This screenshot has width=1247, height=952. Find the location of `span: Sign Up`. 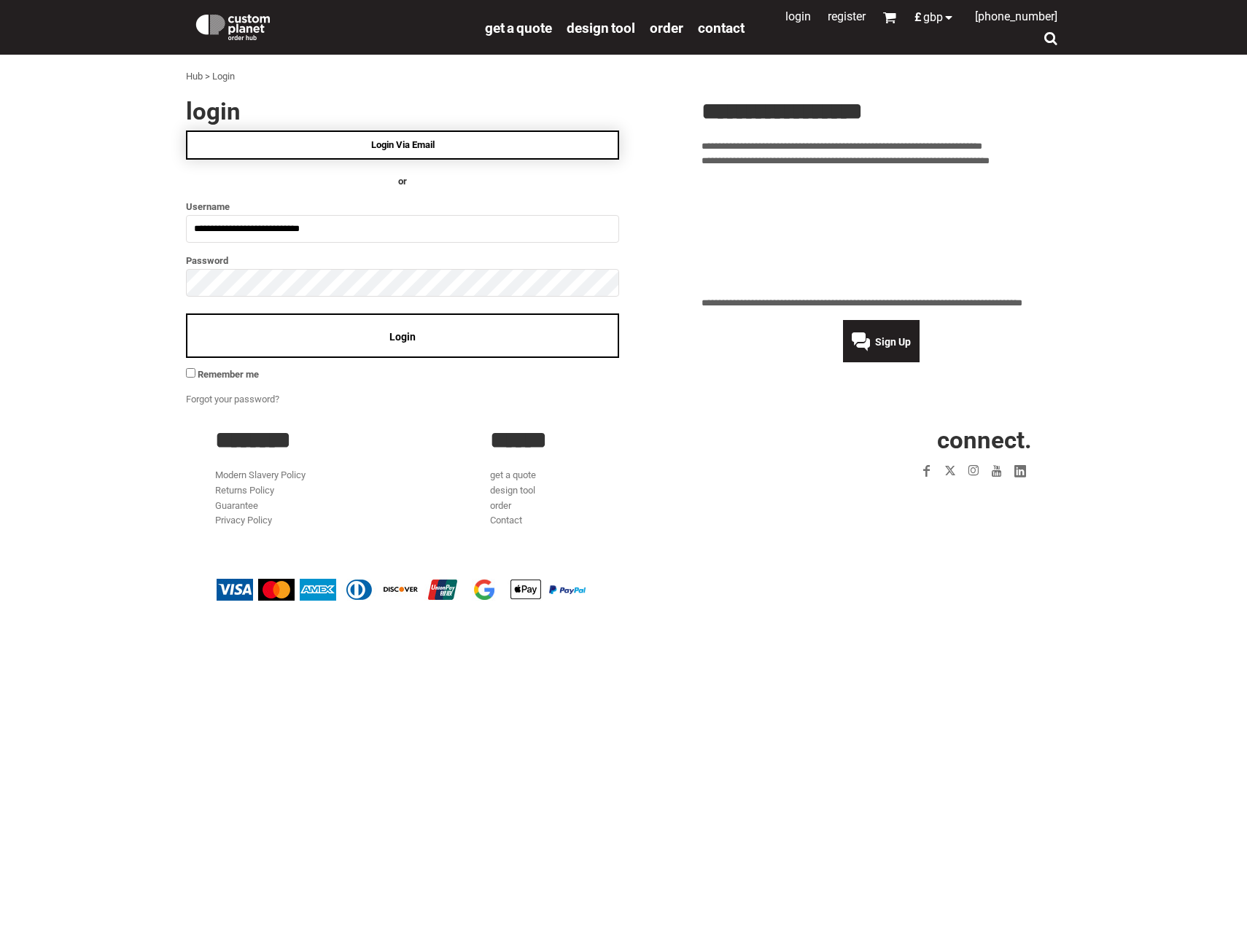

span: Sign Up is located at coordinates (892, 342).